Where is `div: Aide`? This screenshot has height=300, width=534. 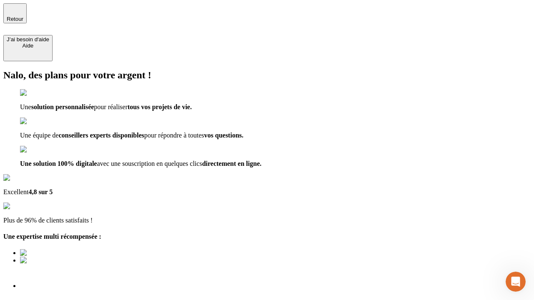
div: Aide is located at coordinates (28, 45).